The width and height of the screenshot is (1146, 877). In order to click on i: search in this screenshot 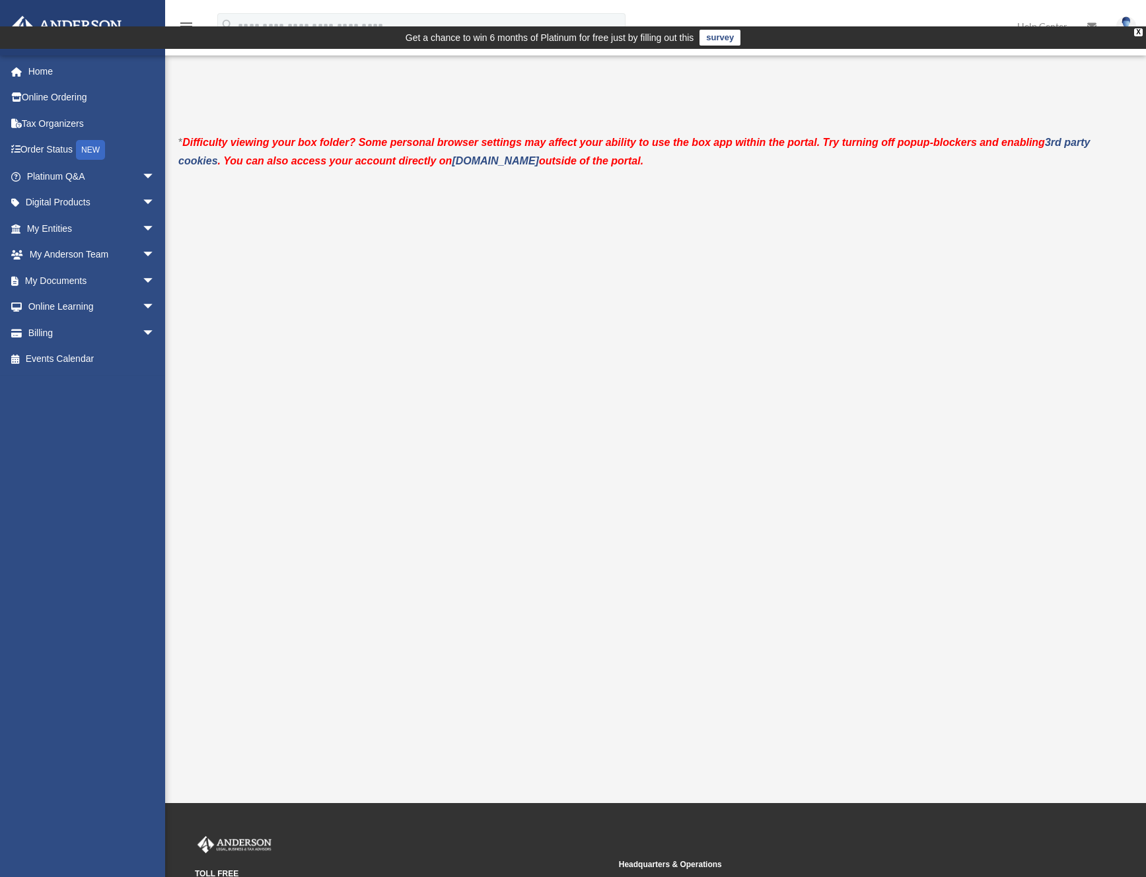, I will do `click(228, 25)`.